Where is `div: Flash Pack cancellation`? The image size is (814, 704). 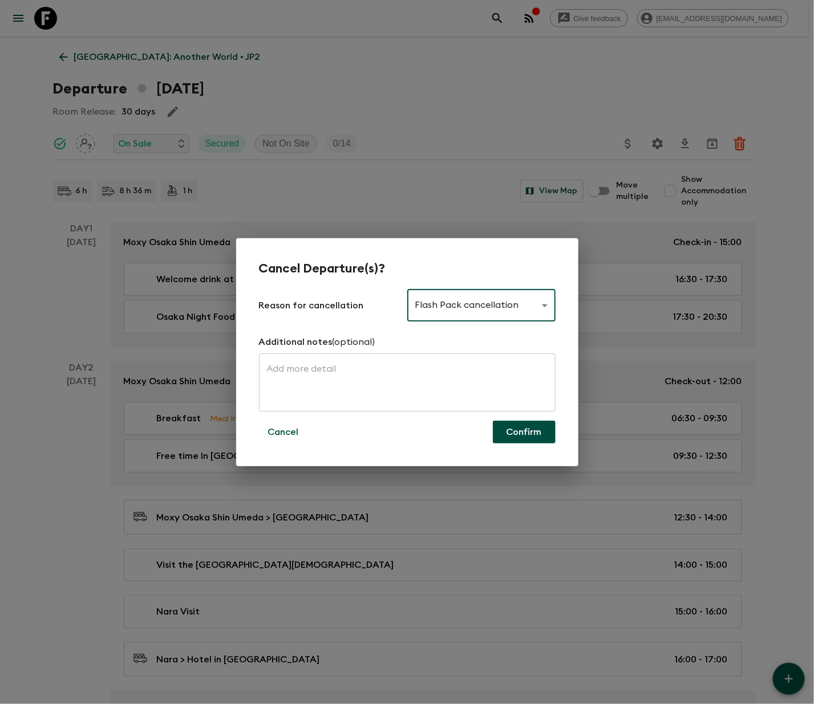
div: Flash Pack cancellation is located at coordinates (481, 306).